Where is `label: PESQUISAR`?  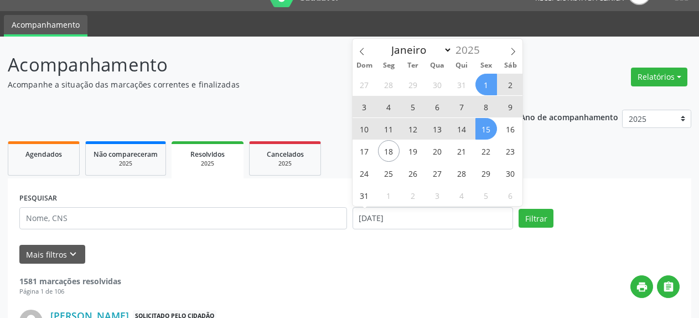 label: PESQUISAR is located at coordinates (38, 198).